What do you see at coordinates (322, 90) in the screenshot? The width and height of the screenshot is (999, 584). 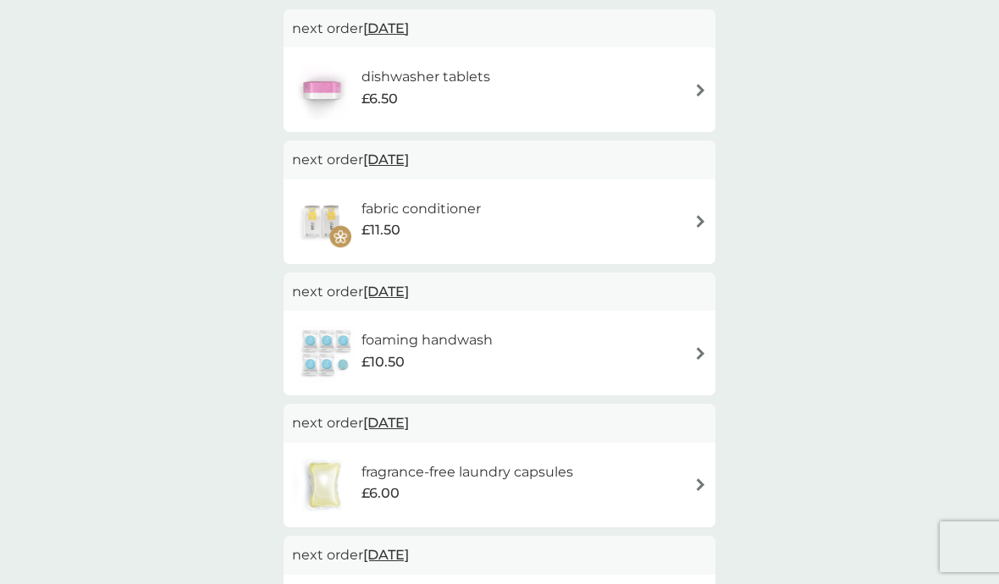 I see `img: dishwasher tablets` at bounding box center [322, 90].